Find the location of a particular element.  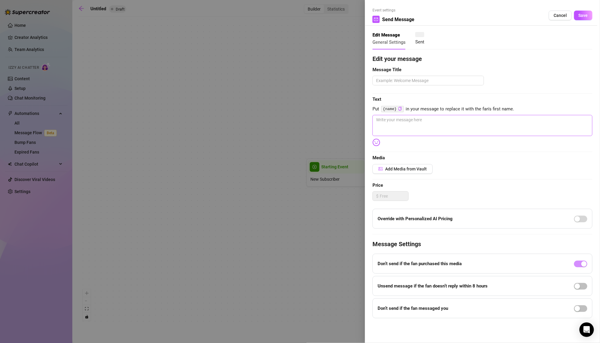

strong: Edit your message is located at coordinates (397, 59).